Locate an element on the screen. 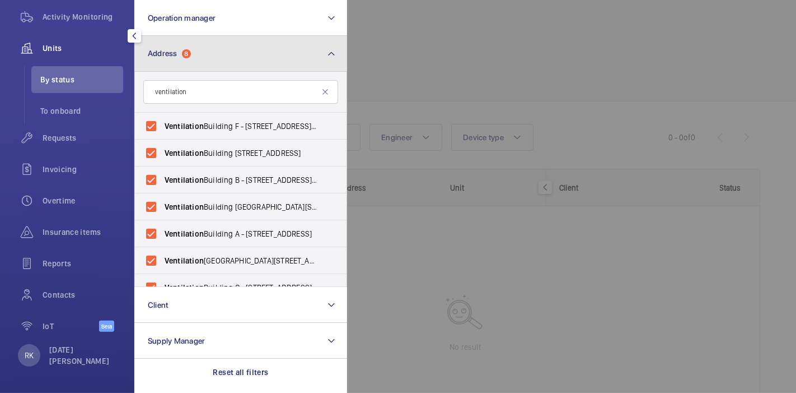  span: IoT is located at coordinates (71, 326).